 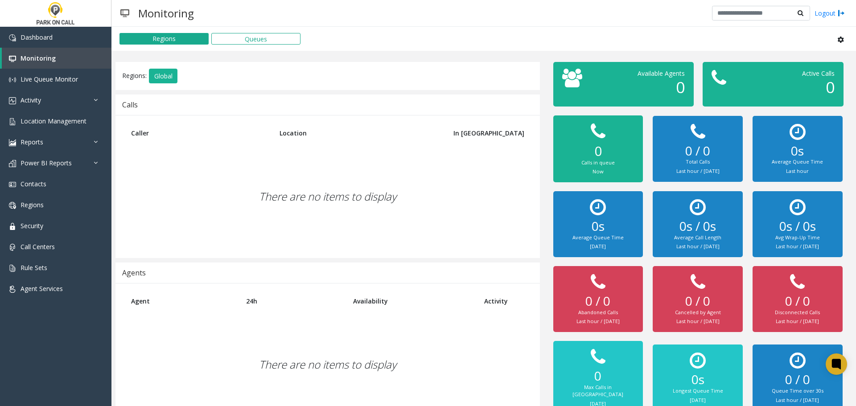 I want to click on div: Longest Queue Time, so click(x=697, y=391).